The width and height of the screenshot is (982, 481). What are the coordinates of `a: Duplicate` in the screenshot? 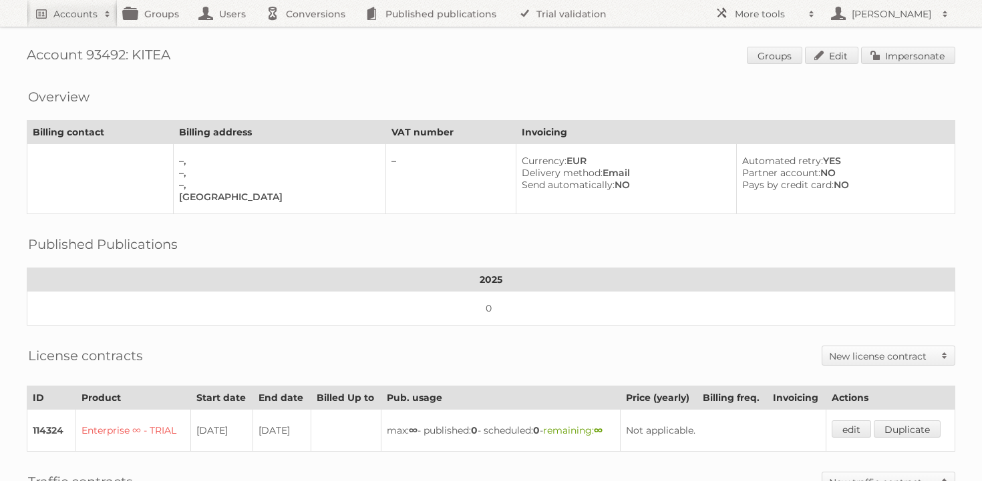 It's located at (907, 429).